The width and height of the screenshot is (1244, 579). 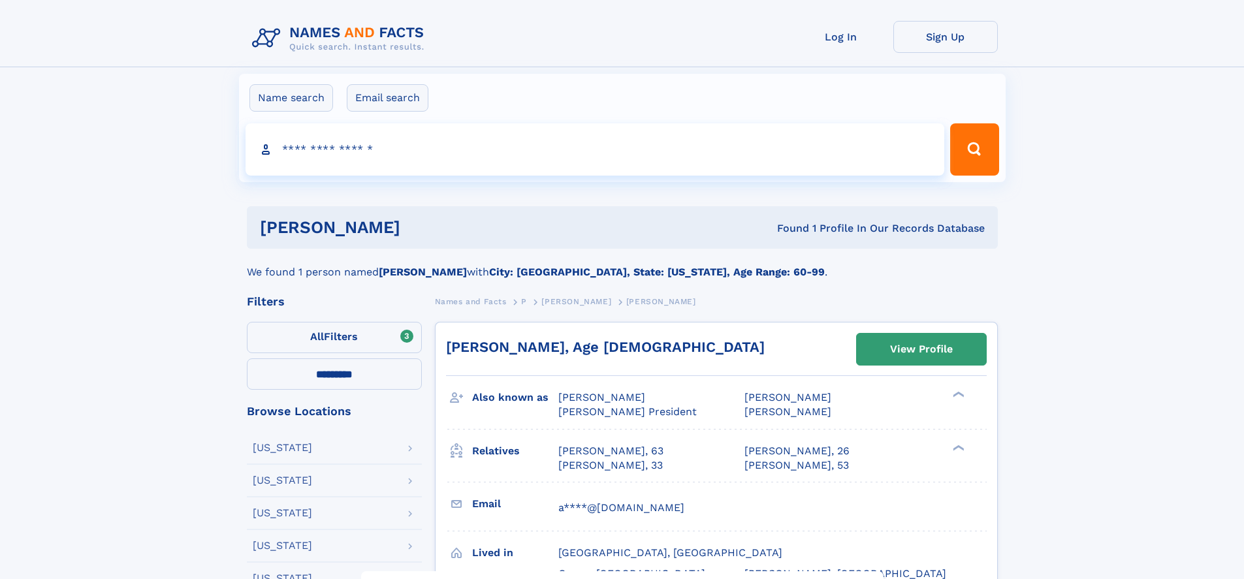 What do you see at coordinates (974, 150) in the screenshot?
I see `button: Search Button` at bounding box center [974, 150].